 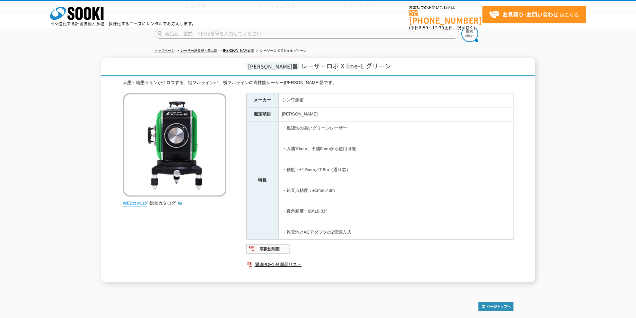 What do you see at coordinates (534, 14) in the screenshot?
I see `a: お見積り･お問い合わせはこちら` at bounding box center [534, 14].